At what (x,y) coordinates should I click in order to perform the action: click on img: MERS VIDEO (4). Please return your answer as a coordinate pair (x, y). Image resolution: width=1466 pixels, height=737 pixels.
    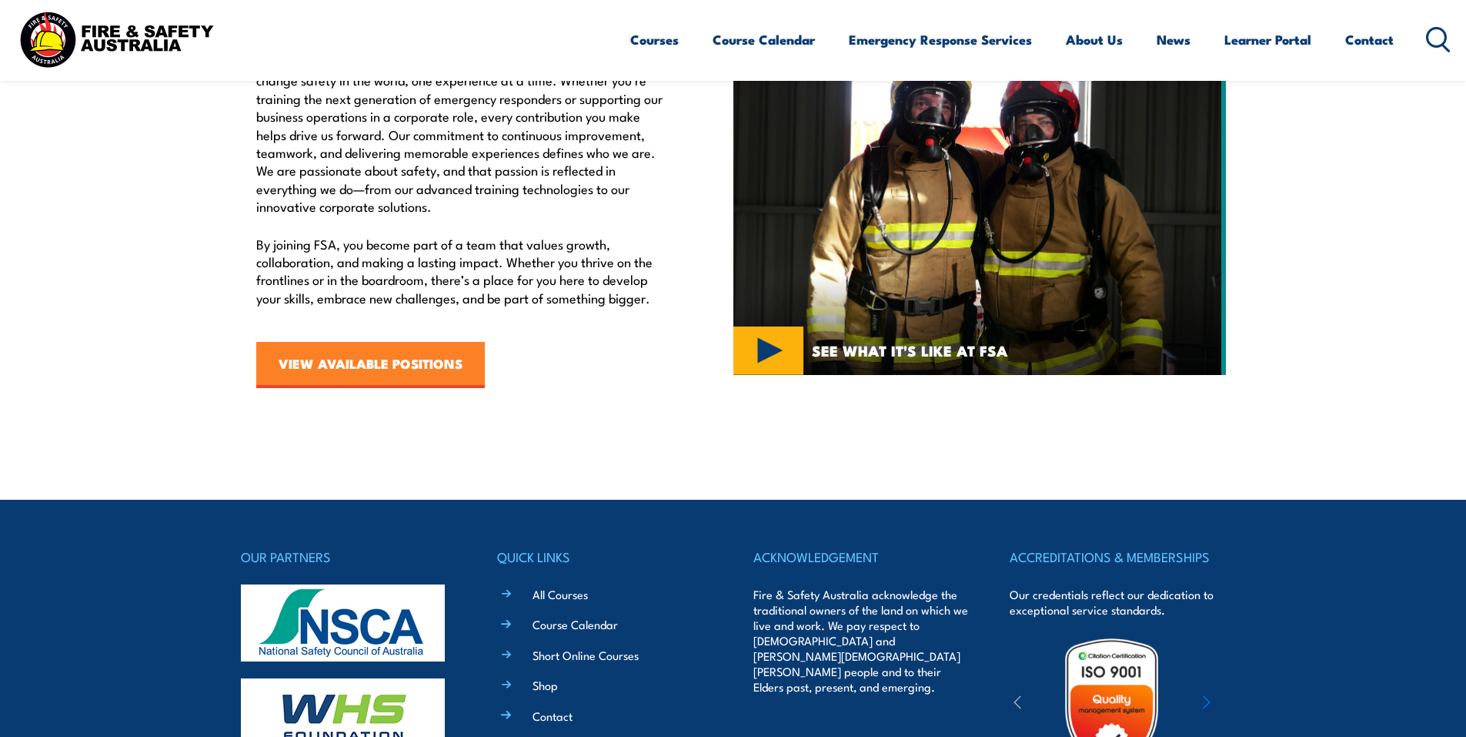
    Looking at the image, I should click on (980, 197).